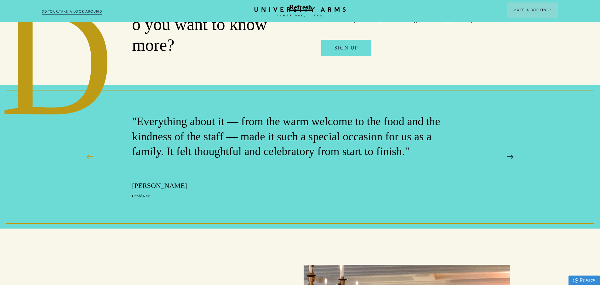  Describe the element at coordinates (300, 12) in the screenshot. I see `a: Home` at that location.